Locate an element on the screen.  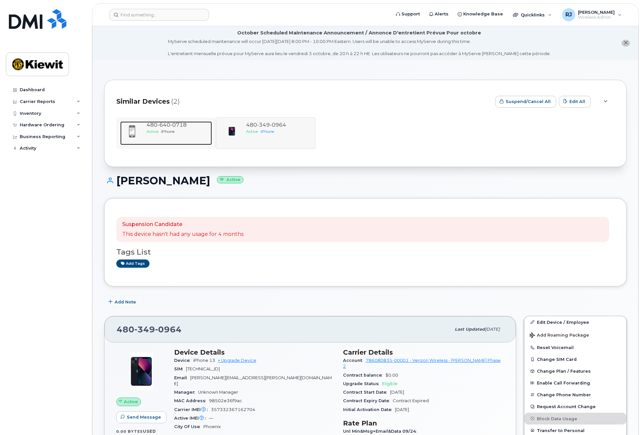
a: + Upgrade Device is located at coordinates (237, 361).